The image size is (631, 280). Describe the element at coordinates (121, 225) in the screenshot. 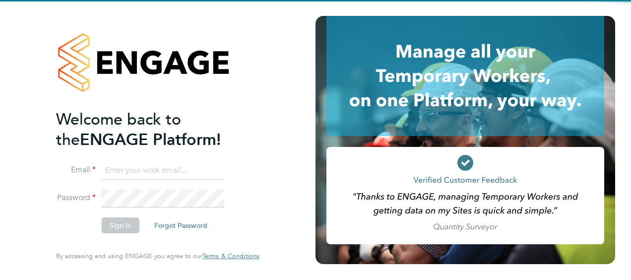

I see `button: Sign In` at that location.